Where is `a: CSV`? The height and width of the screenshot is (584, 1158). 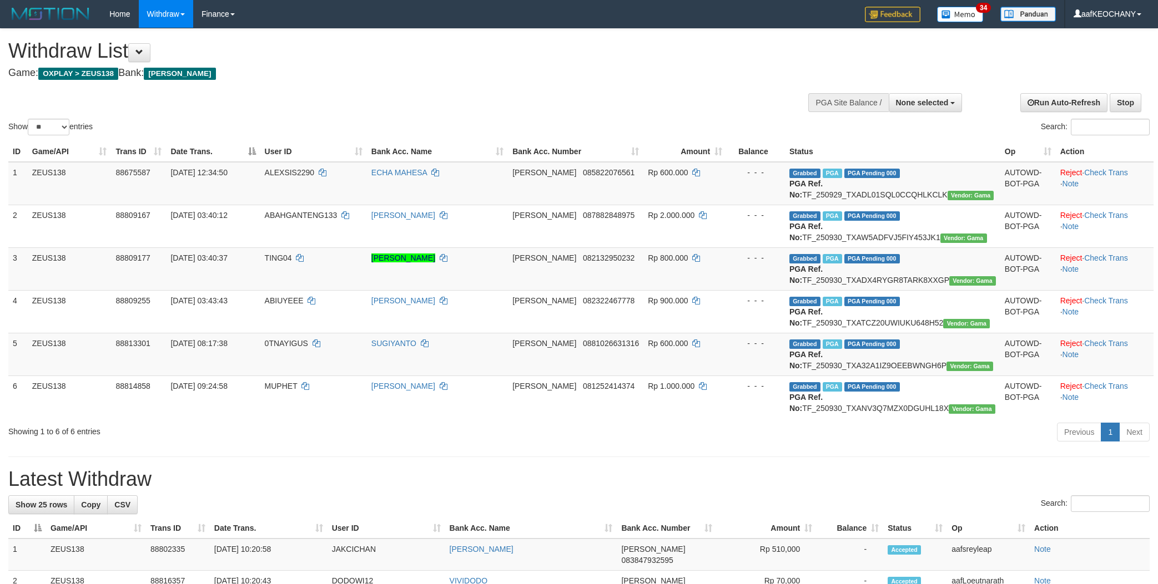
a: CSV is located at coordinates (122, 505).